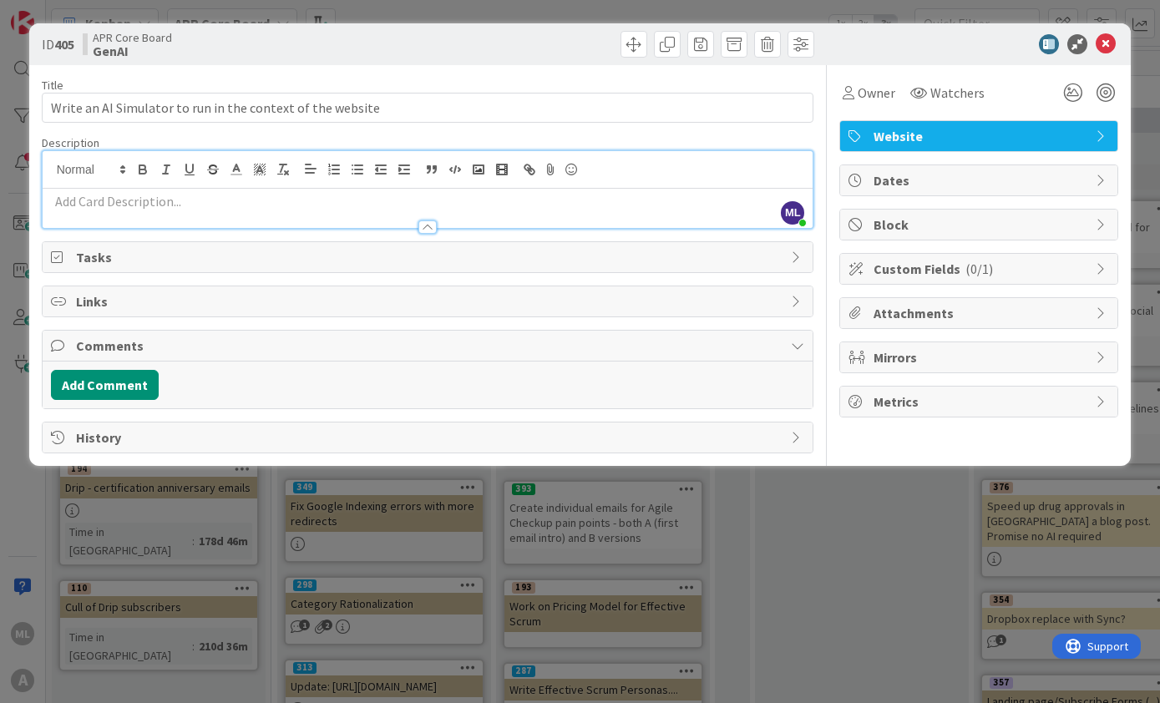 The width and height of the screenshot is (1160, 703). Describe the element at coordinates (53, 85) in the screenshot. I see `label: Title` at that location.